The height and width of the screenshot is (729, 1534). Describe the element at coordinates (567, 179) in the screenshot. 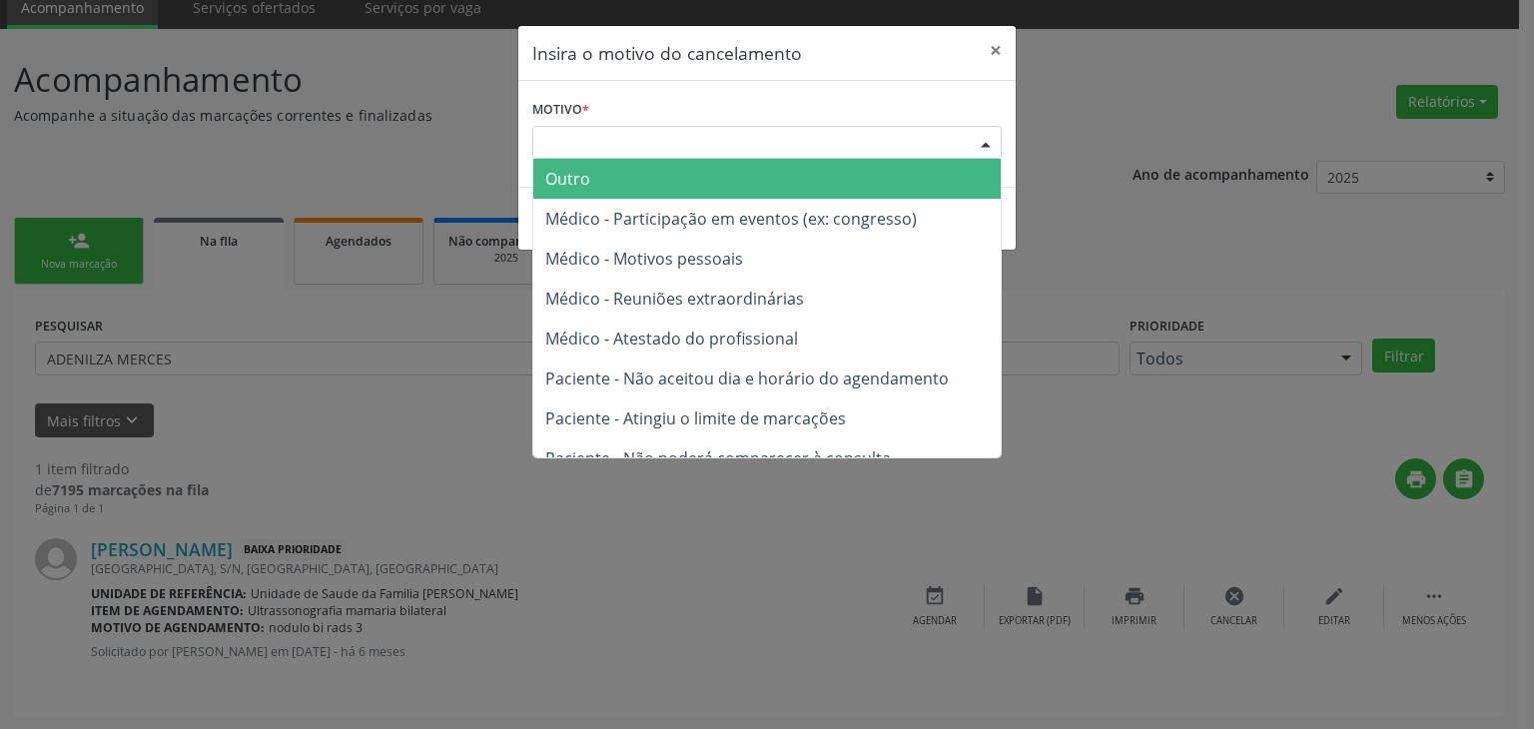

I see `span: Outro` at that location.